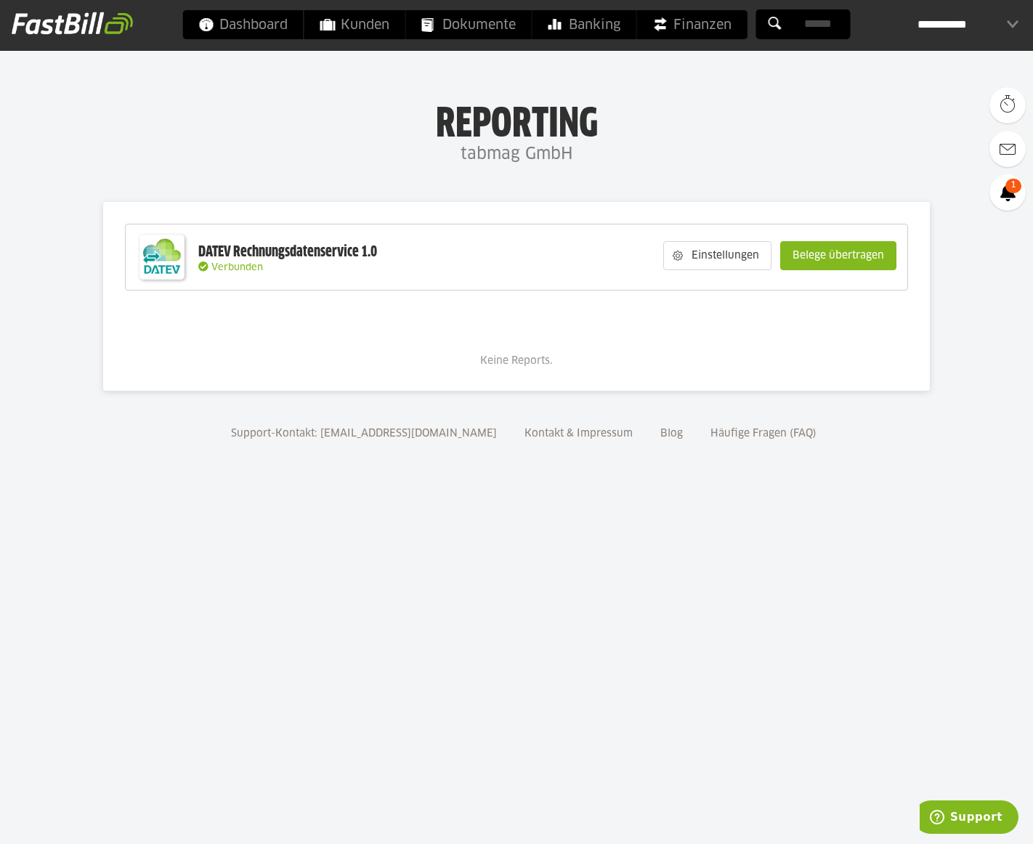  I want to click on h1: Reporting, so click(517, 121).